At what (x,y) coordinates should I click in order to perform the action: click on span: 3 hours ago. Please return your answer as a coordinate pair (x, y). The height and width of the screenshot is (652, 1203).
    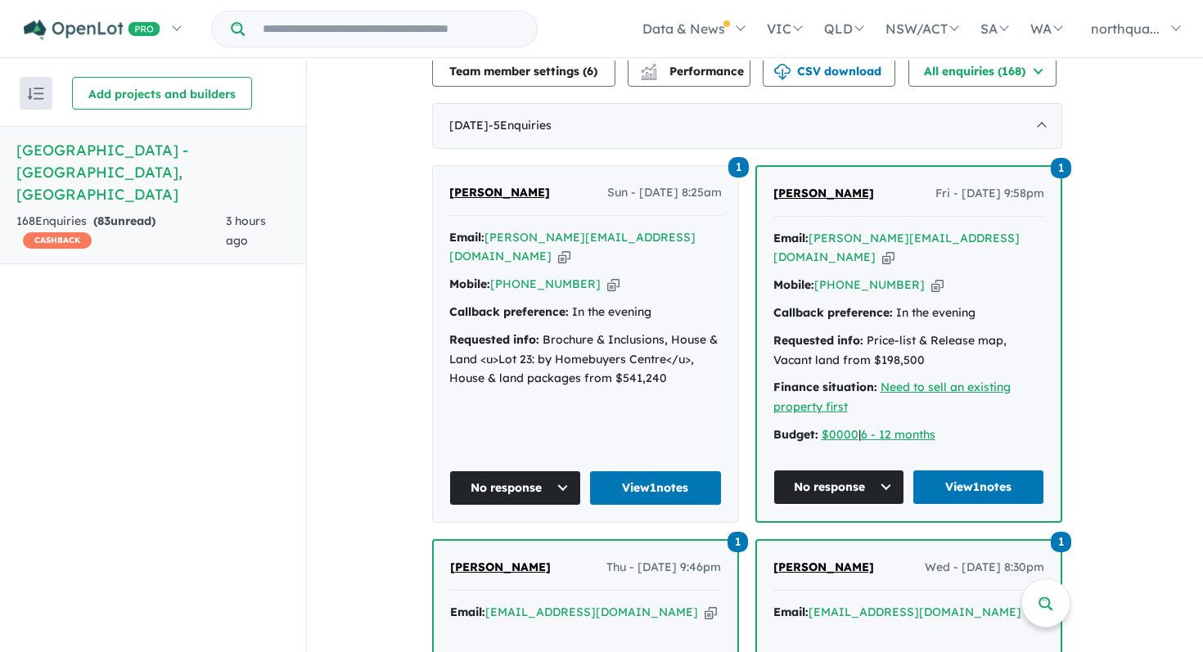
    Looking at the image, I should click on (246, 231).